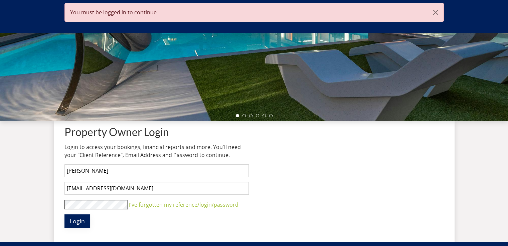  Describe the element at coordinates (77, 221) in the screenshot. I see `span: Login` at that location.